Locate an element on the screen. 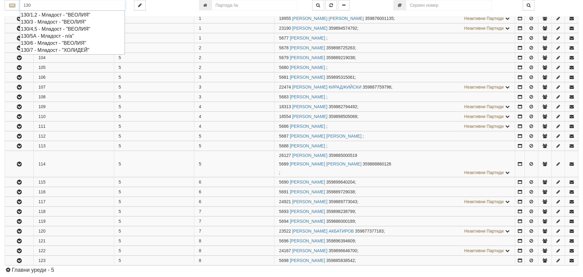 The width and height of the screenshot is (583, 277). td: 114 is located at coordinates (74, 164).